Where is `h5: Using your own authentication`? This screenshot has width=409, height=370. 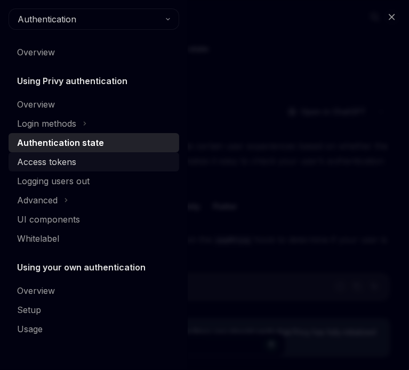 h5: Using your own authentication is located at coordinates (81, 268).